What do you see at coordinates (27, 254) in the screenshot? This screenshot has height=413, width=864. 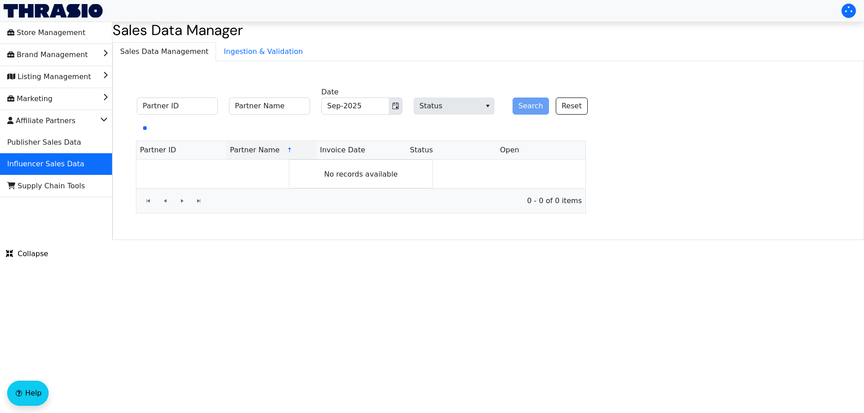 I see `span: Collapse` at bounding box center [27, 254].